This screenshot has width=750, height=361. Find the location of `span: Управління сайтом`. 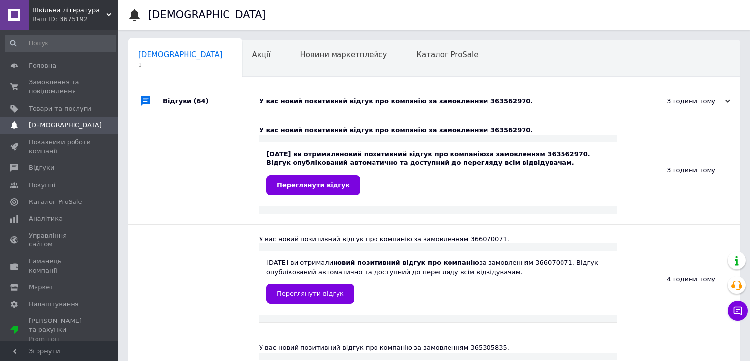

span: Управління сайтом is located at coordinates (60, 240).